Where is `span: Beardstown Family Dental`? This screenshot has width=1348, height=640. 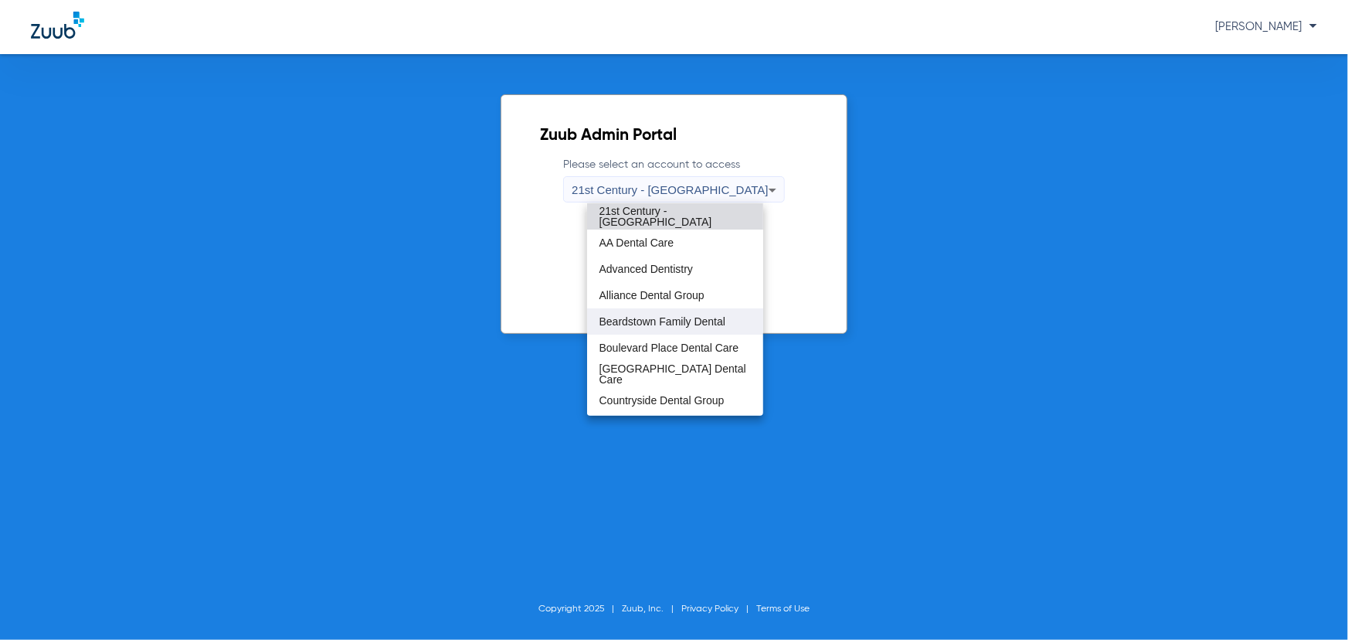
span: Beardstown Family Dental is located at coordinates (662, 321).